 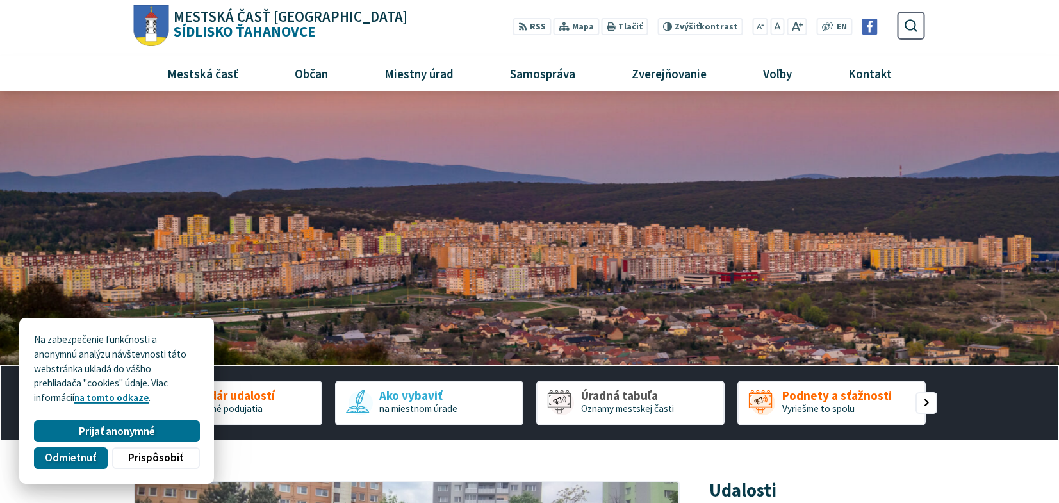 I want to click on h1: Sídlisko Ťahanovce, so click(x=288, y=24).